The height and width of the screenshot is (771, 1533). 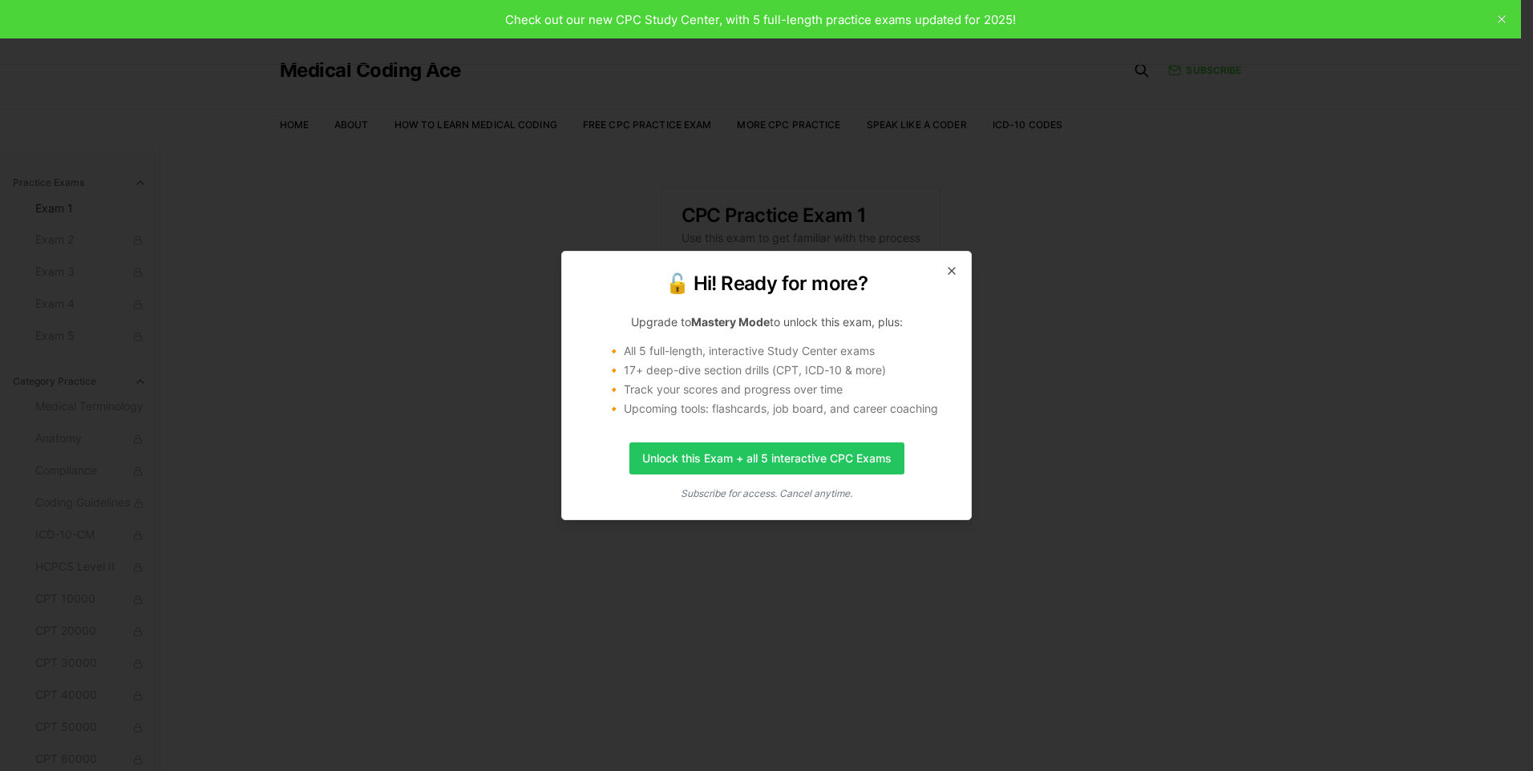 What do you see at coordinates (779, 370) in the screenshot?
I see `li: 🔸 17+ deep-dive section drills (CPT, ICD-10 & more)` at bounding box center [779, 370].